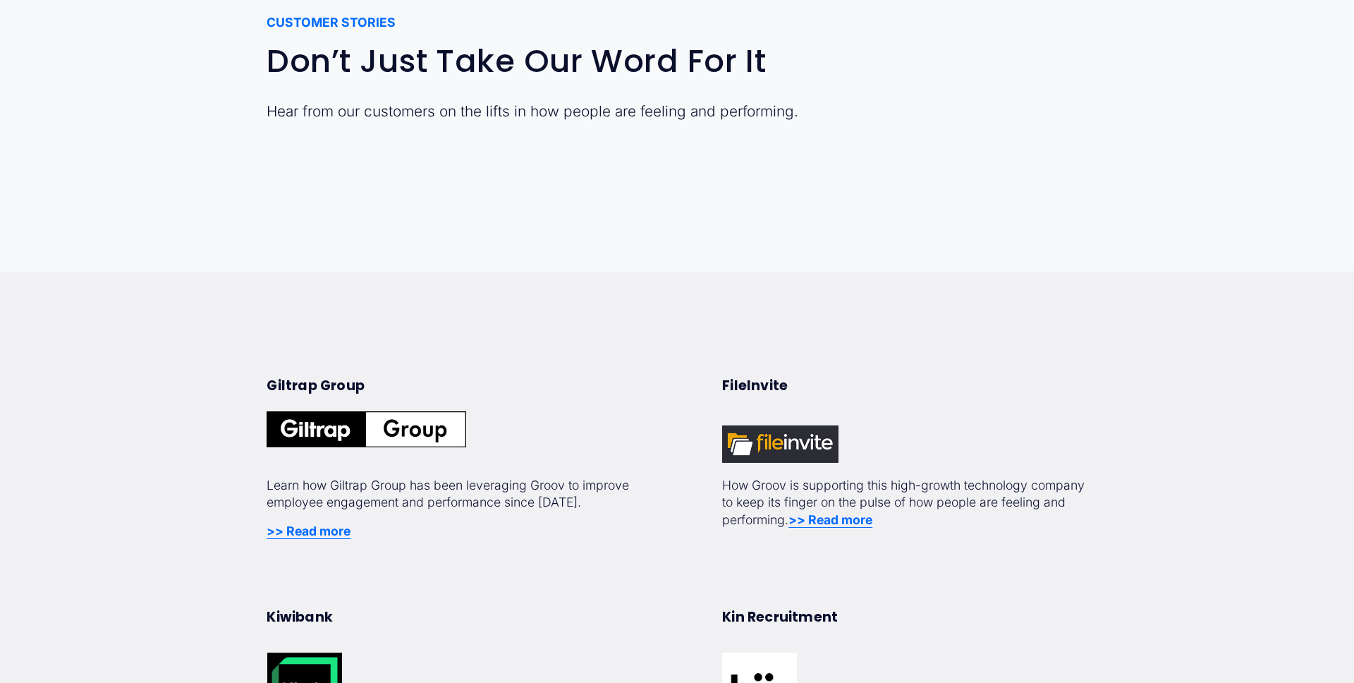 This screenshot has width=1354, height=683. What do you see at coordinates (904, 503) in the screenshot?
I see `p: How Groov is supporting this high-growth technology company to keep its finger on the pulse of ho...` at bounding box center [904, 503].